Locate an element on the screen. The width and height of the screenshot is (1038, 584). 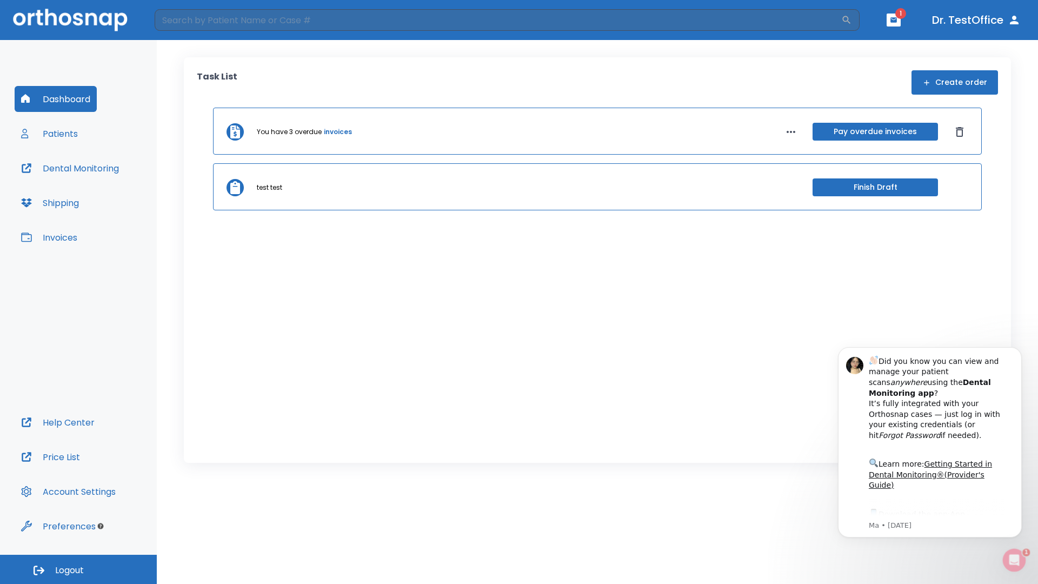
div: message notification from Ma, 2w ago. 👋🏻 Did you know you can view and manage your patient scans ... is located at coordinates (108, 111).